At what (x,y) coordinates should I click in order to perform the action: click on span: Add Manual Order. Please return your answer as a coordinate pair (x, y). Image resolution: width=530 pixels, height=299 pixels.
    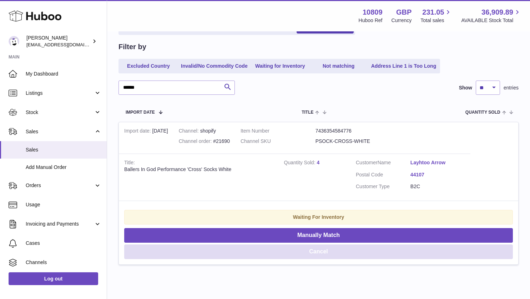
    Looking at the image, I should click on (63, 167).